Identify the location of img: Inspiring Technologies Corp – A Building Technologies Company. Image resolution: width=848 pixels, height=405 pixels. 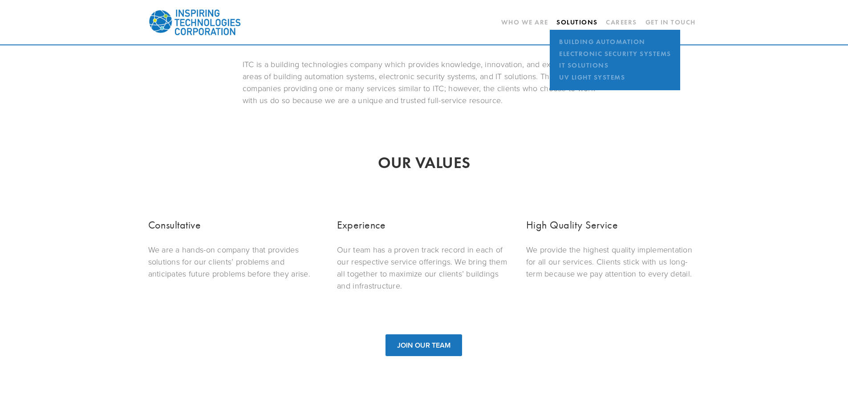
(195, 22).